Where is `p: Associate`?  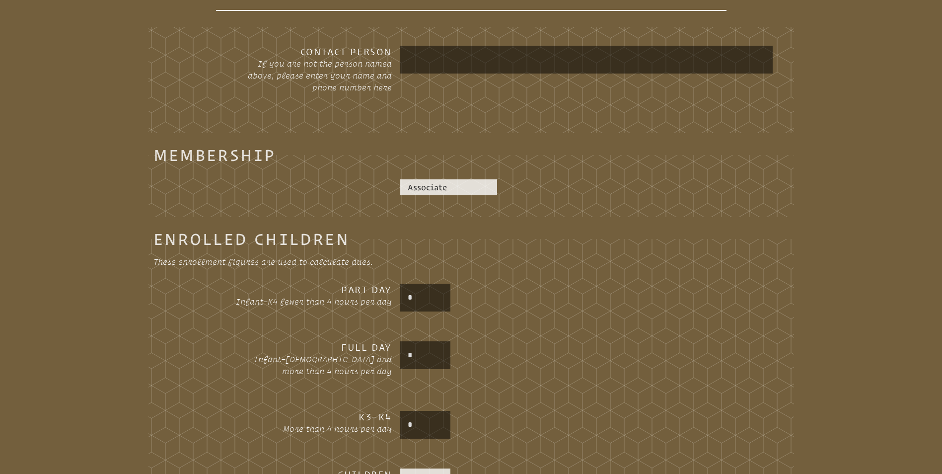
p: Associate is located at coordinates (449, 187).